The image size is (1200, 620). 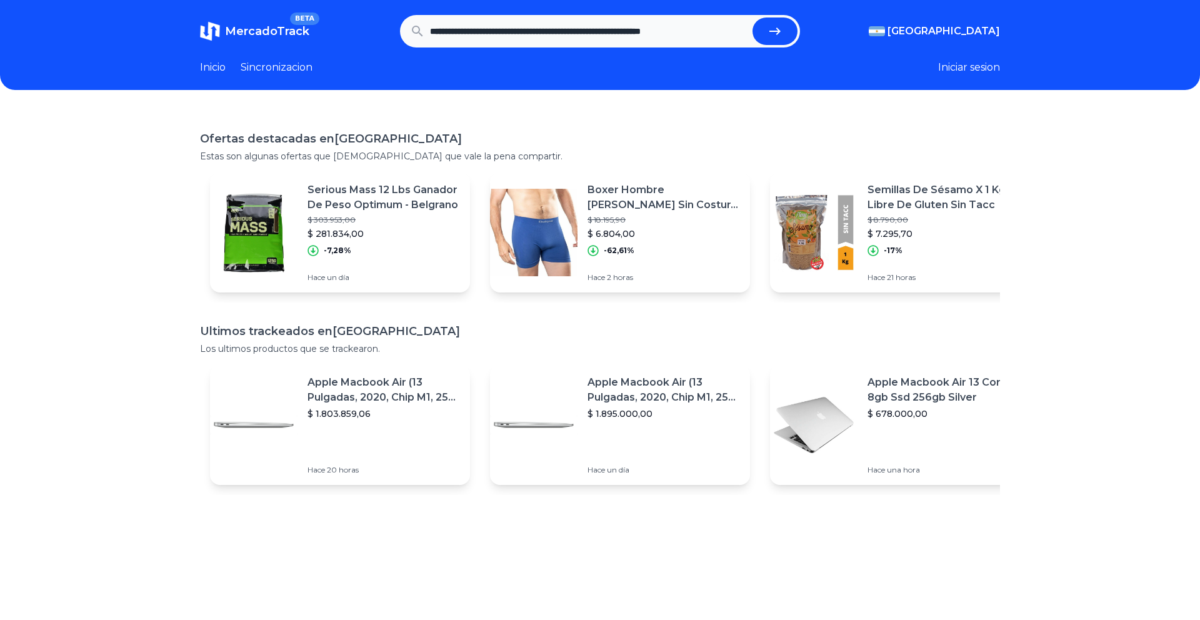 What do you see at coordinates (276, 67) in the screenshot?
I see `a: Sincronizacion` at bounding box center [276, 67].